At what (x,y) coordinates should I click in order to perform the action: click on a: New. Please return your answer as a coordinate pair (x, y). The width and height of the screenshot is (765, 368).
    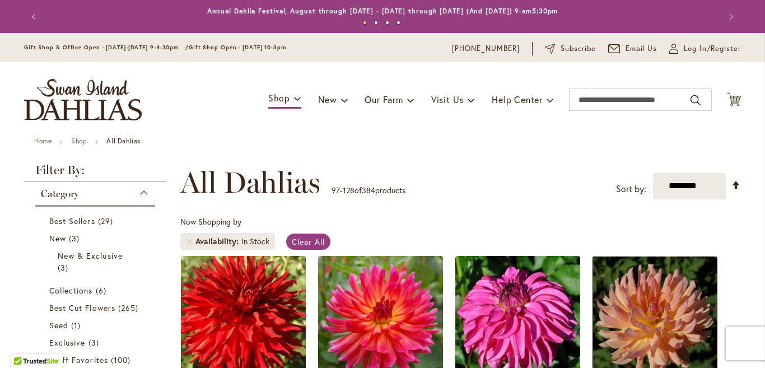
    Looking at the image, I should click on (96, 238).